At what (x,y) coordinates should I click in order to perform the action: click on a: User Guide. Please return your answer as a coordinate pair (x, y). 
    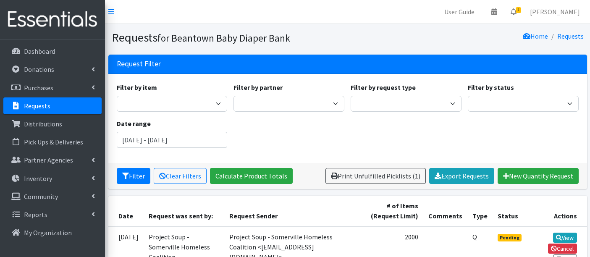
    Looking at the image, I should click on (459, 12).